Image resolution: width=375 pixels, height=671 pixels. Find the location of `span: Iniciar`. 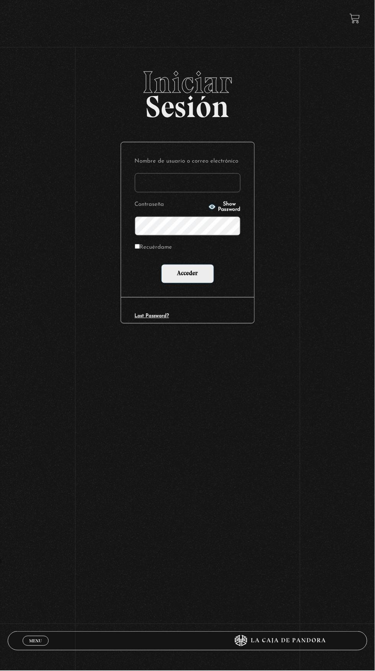

span: Iniciar is located at coordinates (187, 82).